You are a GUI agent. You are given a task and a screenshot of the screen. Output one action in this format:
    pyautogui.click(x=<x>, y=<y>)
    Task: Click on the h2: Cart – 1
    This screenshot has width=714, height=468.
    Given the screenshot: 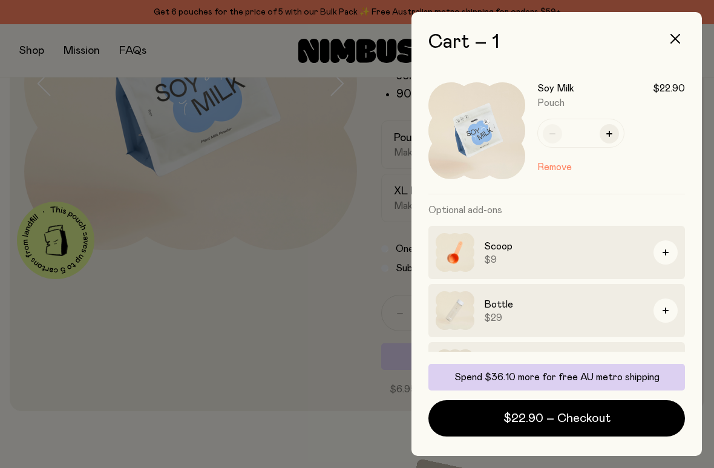 What is the action you would take?
    pyautogui.click(x=557, y=42)
    